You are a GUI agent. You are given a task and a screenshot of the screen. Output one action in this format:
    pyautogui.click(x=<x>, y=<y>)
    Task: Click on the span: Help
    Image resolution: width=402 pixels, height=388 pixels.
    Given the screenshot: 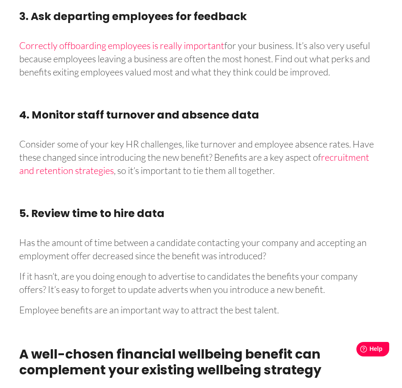 What is the action you would take?
    pyautogui.click(x=50, y=10)
    